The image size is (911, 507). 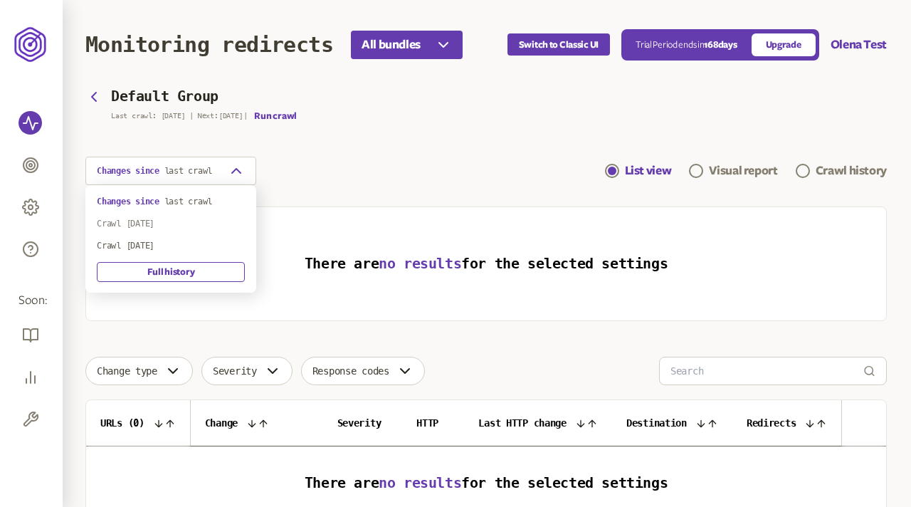 I want to click on a: Full history, so click(x=171, y=272).